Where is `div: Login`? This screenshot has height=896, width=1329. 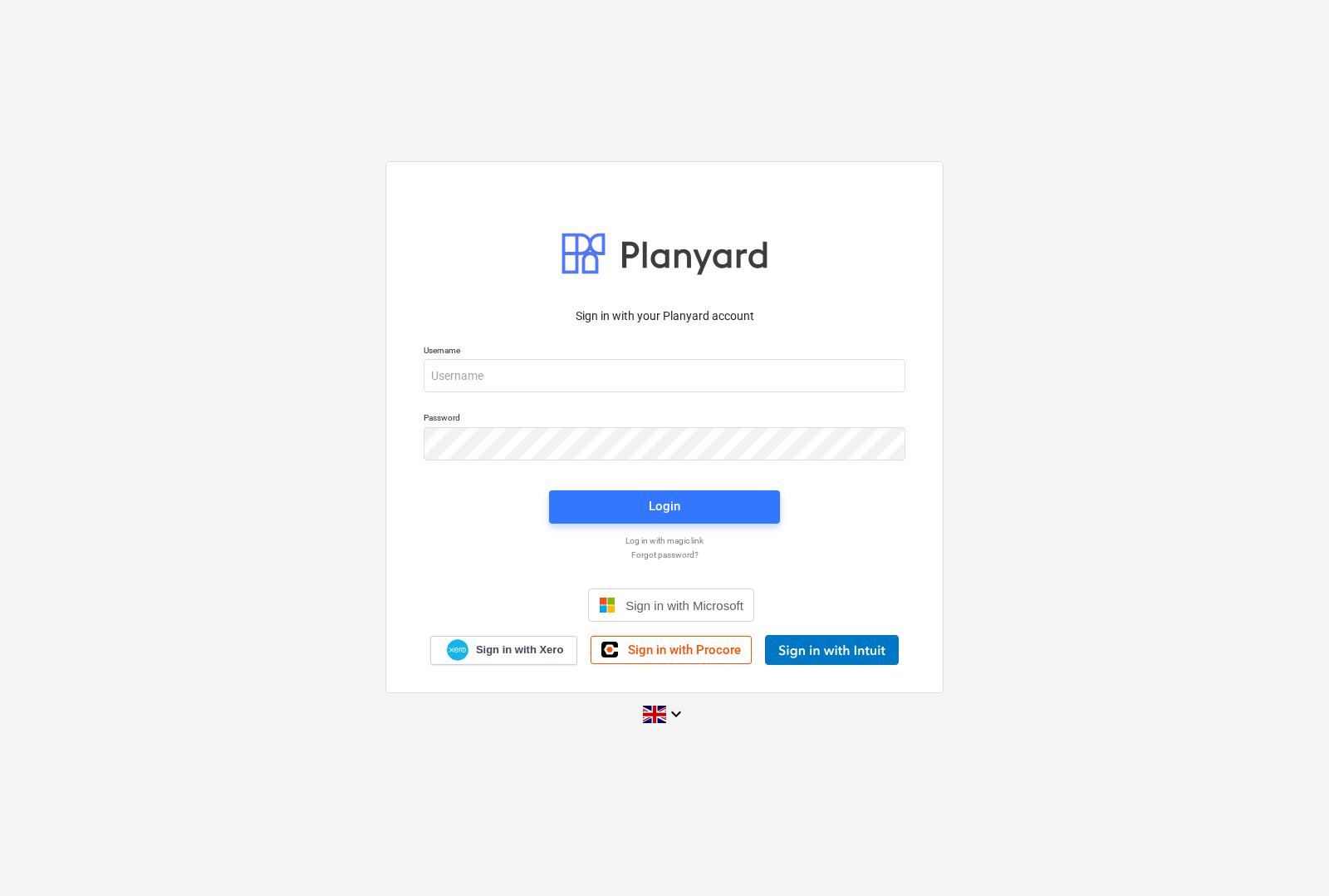
div: Login is located at coordinates (664, 506).